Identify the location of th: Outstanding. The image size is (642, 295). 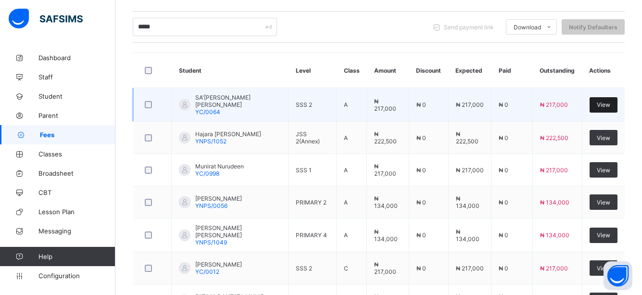
(557, 70).